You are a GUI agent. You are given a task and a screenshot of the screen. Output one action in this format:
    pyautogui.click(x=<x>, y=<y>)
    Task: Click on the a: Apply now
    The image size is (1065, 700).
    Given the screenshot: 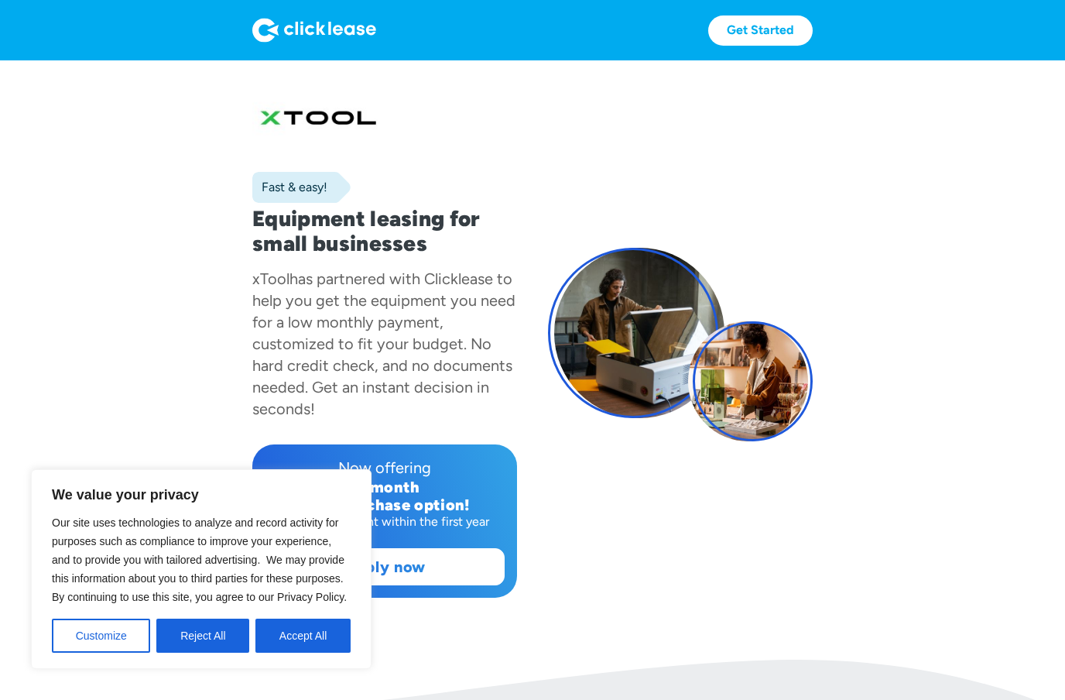 What is the action you would take?
    pyautogui.click(x=385, y=566)
    